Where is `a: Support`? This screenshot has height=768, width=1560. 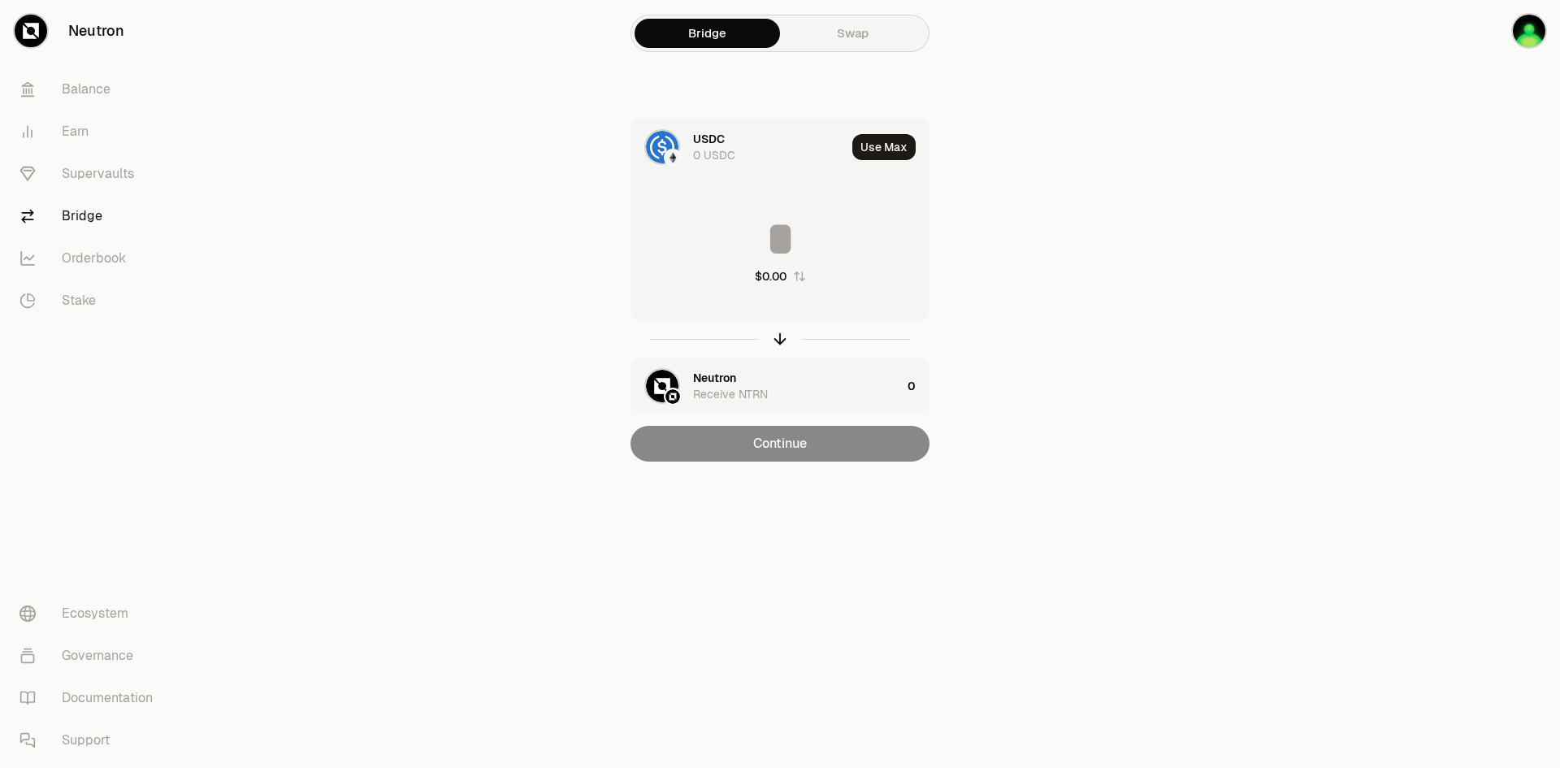 a: Support is located at coordinates (91, 740).